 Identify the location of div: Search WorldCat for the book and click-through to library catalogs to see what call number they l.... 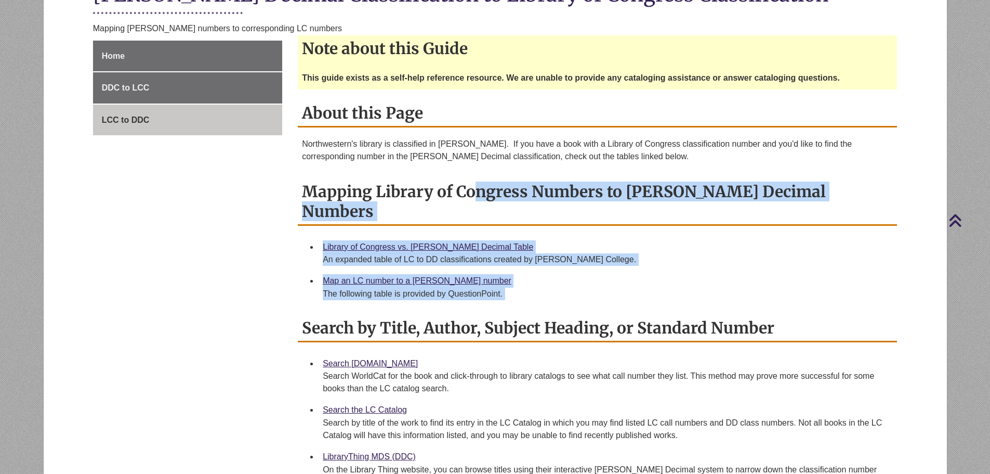
(606, 382).